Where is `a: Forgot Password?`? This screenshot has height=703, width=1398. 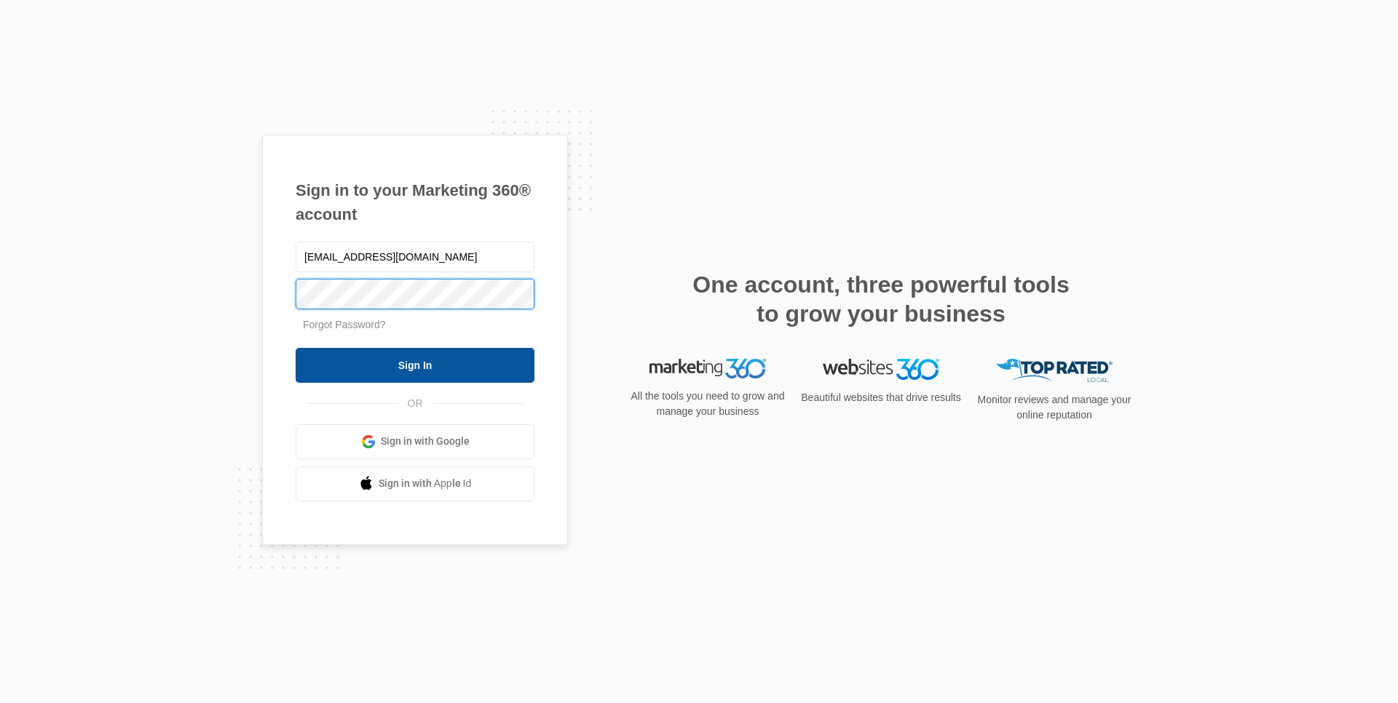
a: Forgot Password? is located at coordinates (344, 325).